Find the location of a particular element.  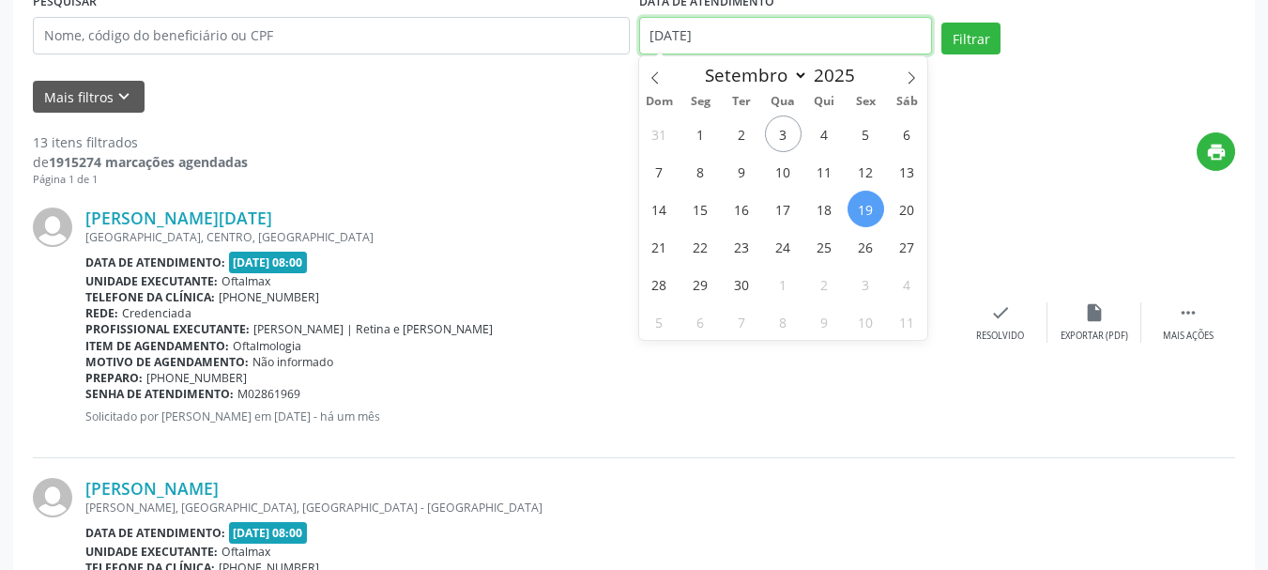

span: Outubro 11, 2025 is located at coordinates (907, 321).